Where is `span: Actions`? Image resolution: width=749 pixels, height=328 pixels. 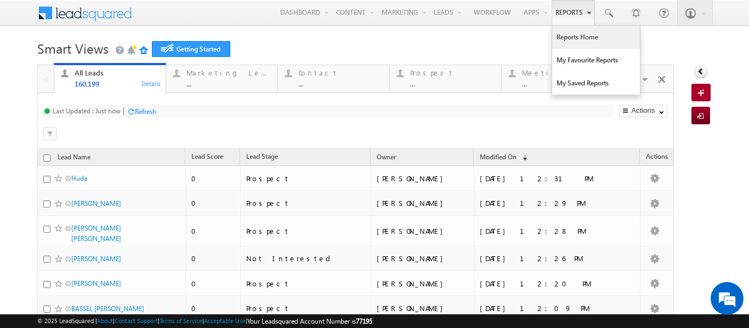
span: Actions is located at coordinates (657, 158).